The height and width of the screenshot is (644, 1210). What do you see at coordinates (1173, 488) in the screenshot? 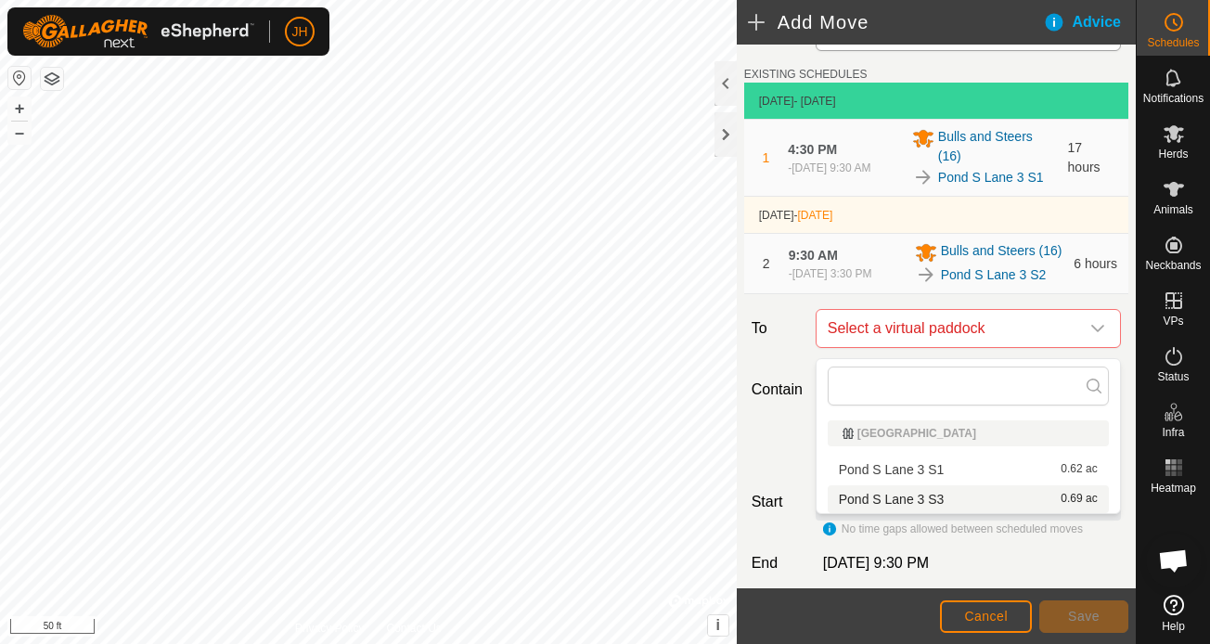
I see `span: Heatmap` at bounding box center [1173, 488].